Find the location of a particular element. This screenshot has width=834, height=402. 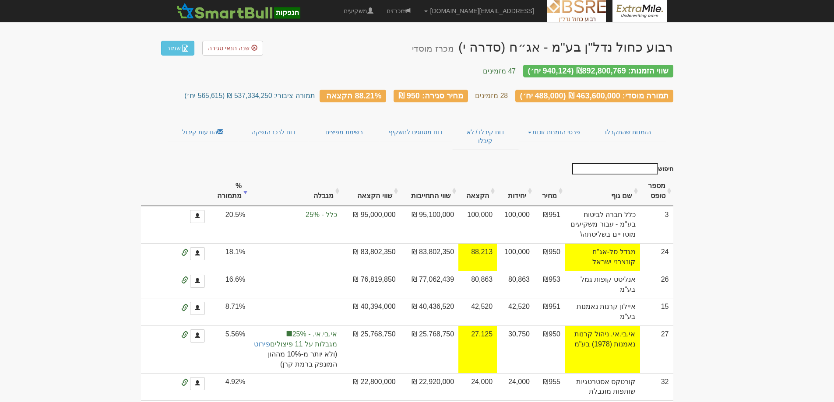

td: 32 is located at coordinates (657, 387).